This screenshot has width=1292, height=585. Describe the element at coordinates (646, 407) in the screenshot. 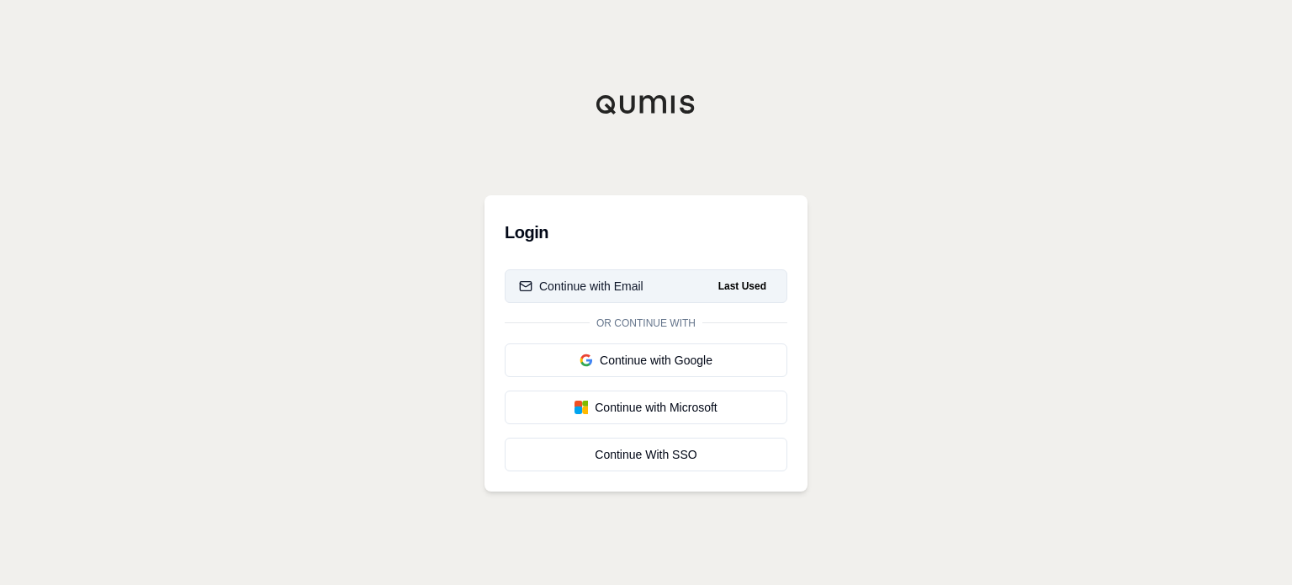

I see `button: Continue with Microsoft` at that location.